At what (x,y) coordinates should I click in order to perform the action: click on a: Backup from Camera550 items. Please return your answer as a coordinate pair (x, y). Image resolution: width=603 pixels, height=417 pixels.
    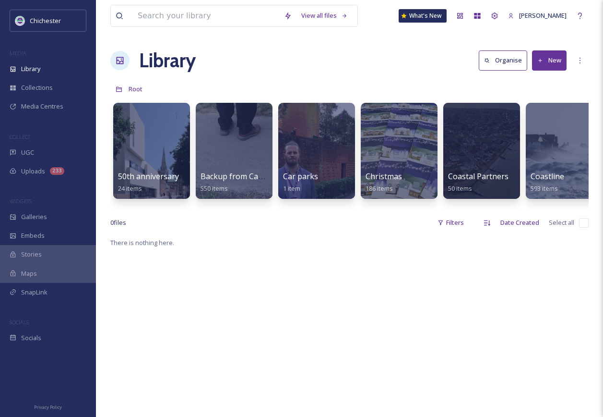
    Looking at the image, I should click on (238, 182).